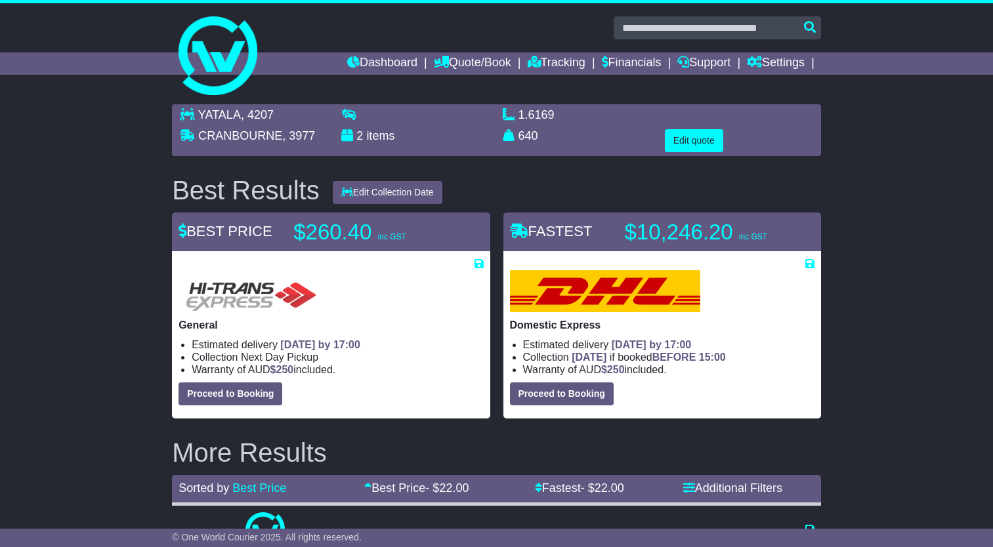 The width and height of the screenshot is (993, 547). Describe the element at coordinates (387, 192) in the screenshot. I see `button: Edit Collection Date` at that location.